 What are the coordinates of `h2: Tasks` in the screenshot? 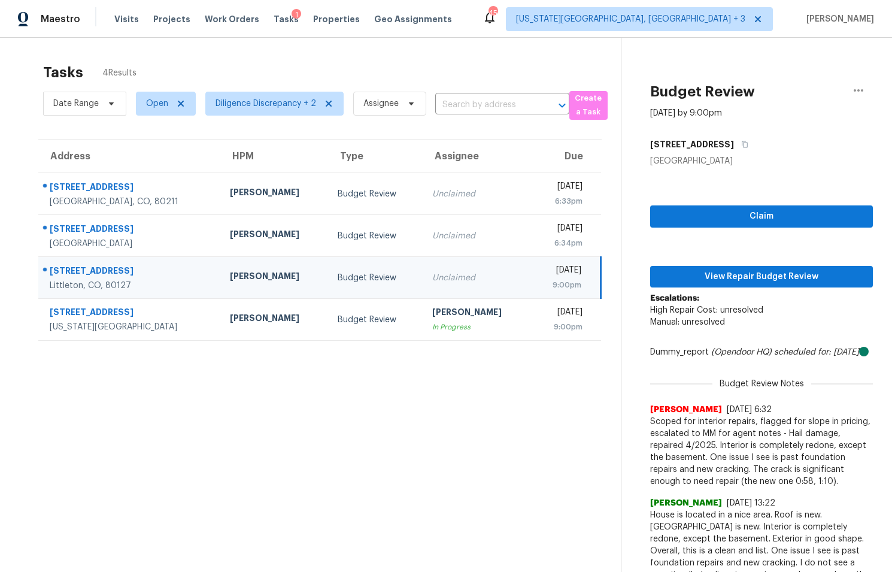 It's located at (63, 72).